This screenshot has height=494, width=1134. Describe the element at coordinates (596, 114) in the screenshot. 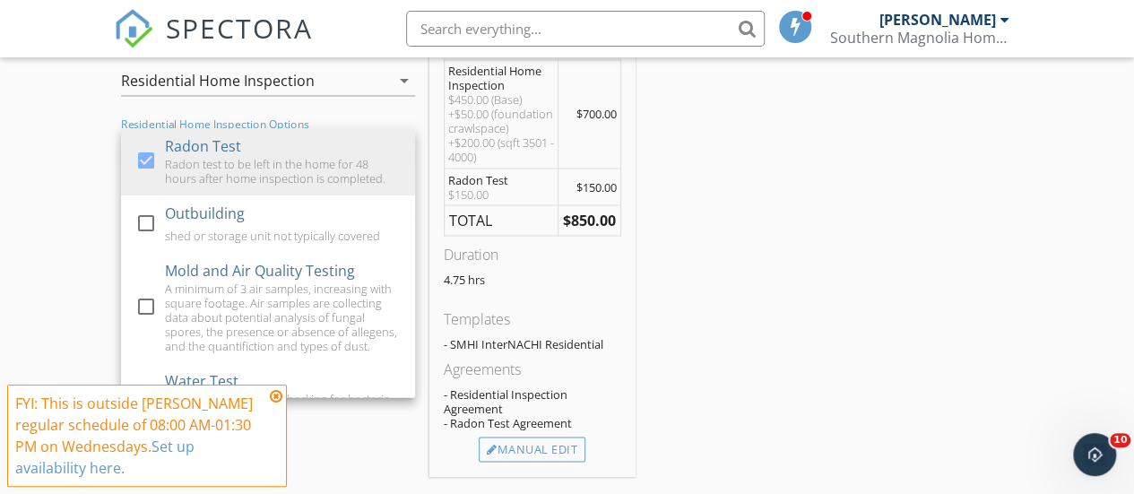

I see `span: $700.00` at that location.